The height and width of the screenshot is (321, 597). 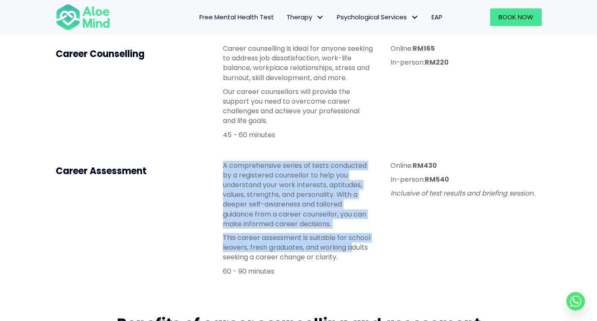 What do you see at coordinates (237, 17) in the screenshot?
I see `span: Free Mental Health Test` at bounding box center [237, 17].